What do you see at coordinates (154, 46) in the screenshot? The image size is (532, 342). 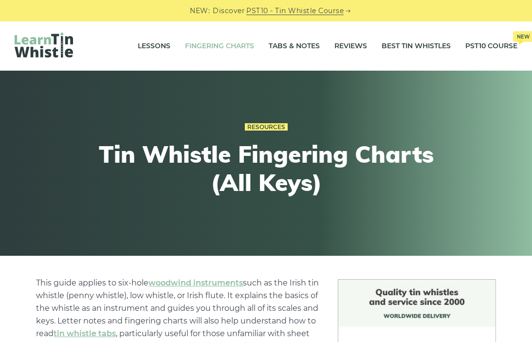 I see `a: Lessons` at bounding box center [154, 46].